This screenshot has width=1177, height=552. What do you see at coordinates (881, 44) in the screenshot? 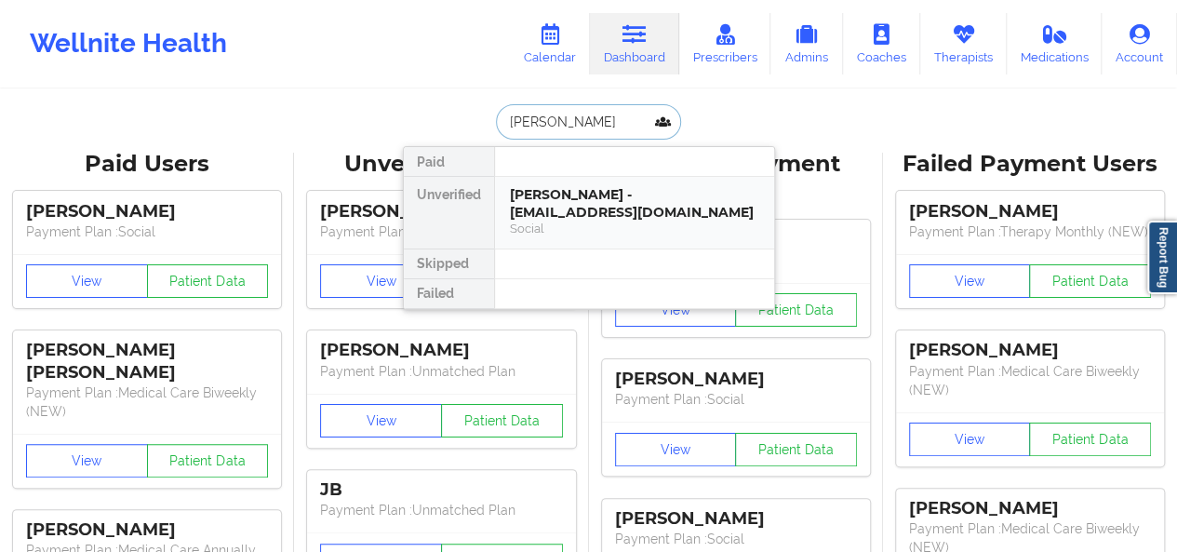
I see `a: Coaches` at bounding box center [881, 44].